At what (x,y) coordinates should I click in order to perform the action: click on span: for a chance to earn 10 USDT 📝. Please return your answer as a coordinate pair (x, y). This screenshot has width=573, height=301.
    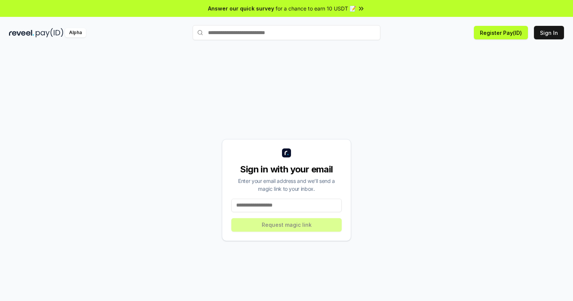
    Looking at the image, I should click on (316, 8).